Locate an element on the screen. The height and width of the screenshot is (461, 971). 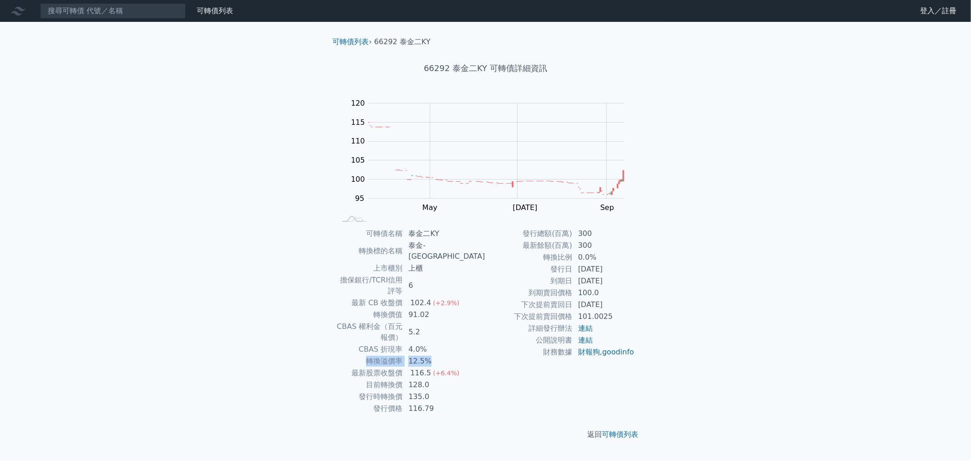
a: 財報狗 is located at coordinates (589, 351).